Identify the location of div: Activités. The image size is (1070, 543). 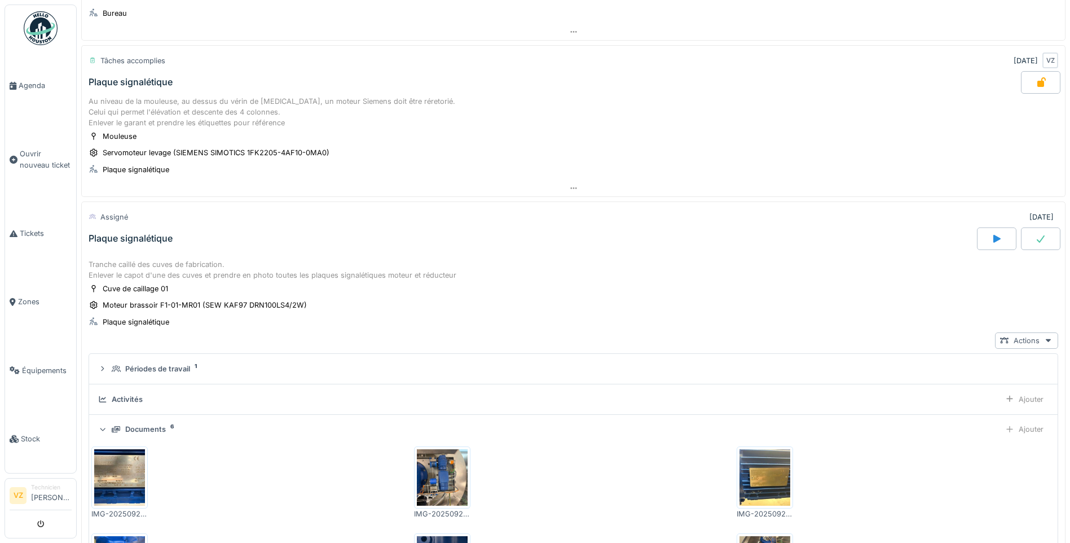
(127, 399).